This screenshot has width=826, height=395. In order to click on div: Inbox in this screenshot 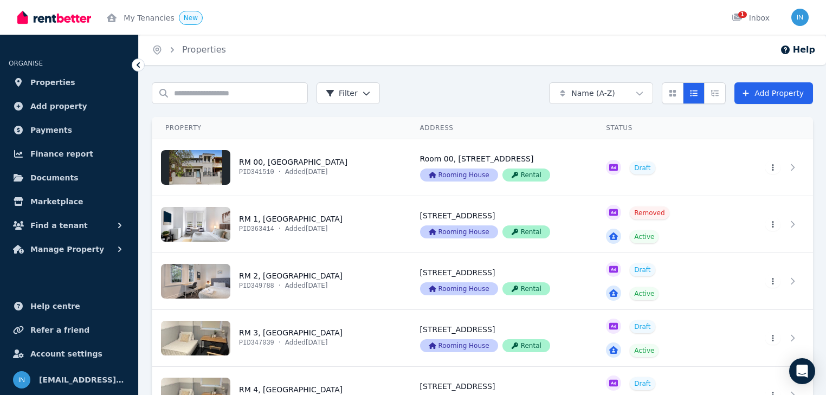, I will do `click(751, 18)`.